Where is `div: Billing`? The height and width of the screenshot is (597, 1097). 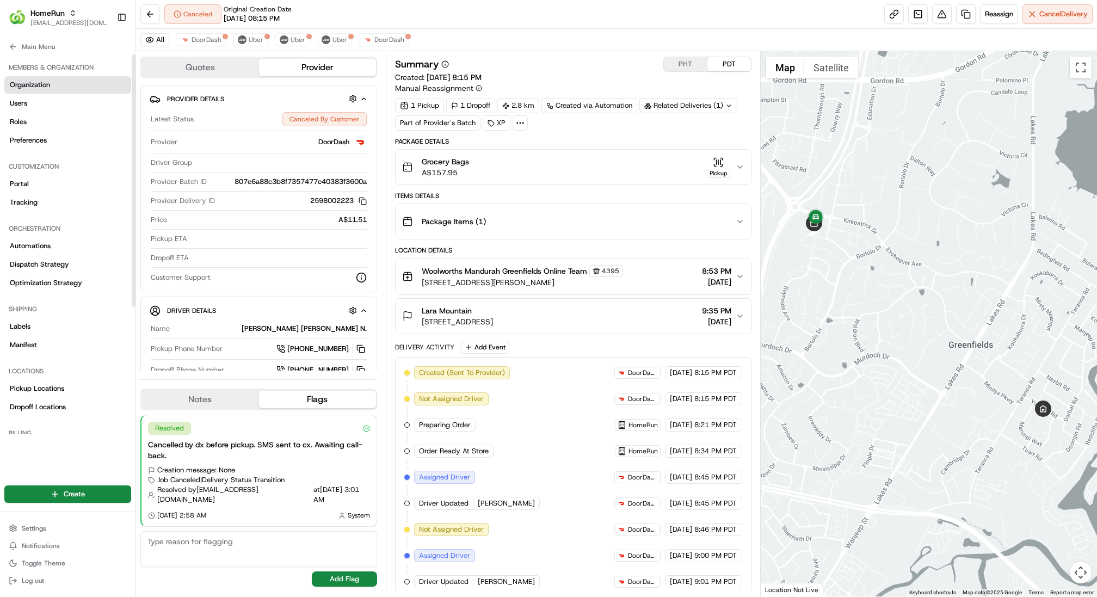
div: Billing is located at coordinates (67, 433).